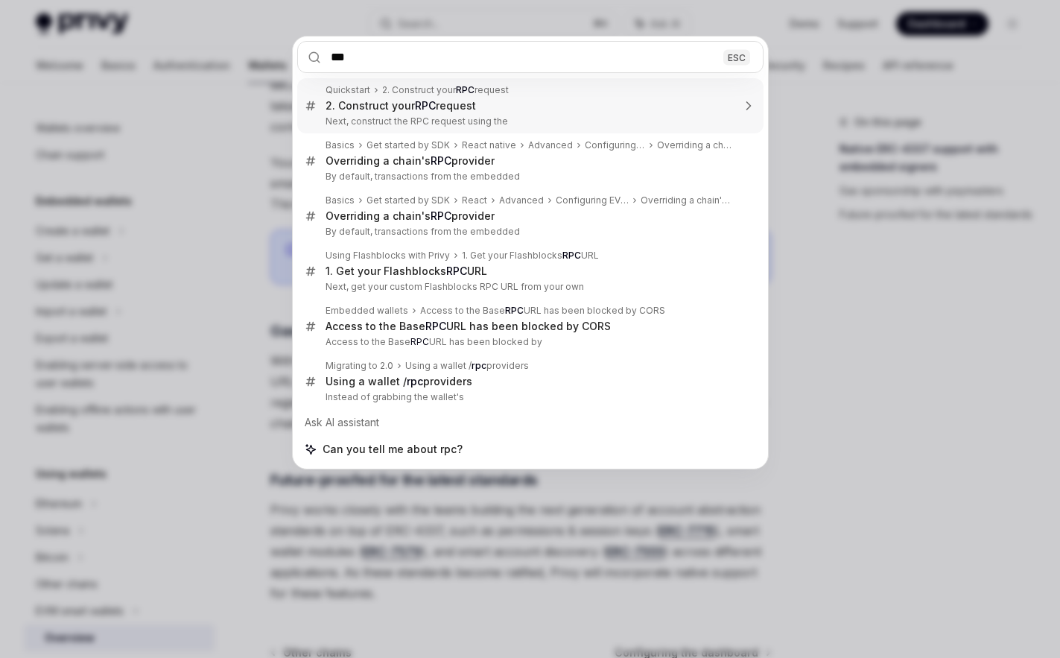 The width and height of the screenshot is (1060, 658). Describe the element at coordinates (366, 311) in the screenshot. I see `div: Embedded wallets` at that location.